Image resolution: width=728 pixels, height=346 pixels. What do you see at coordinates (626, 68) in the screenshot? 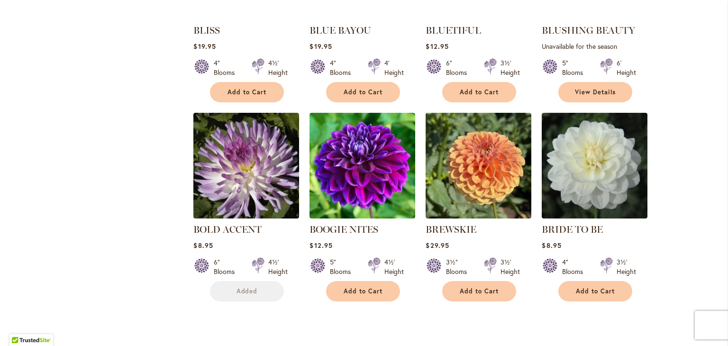
I see `div: 6' Height` at bounding box center [626, 68].